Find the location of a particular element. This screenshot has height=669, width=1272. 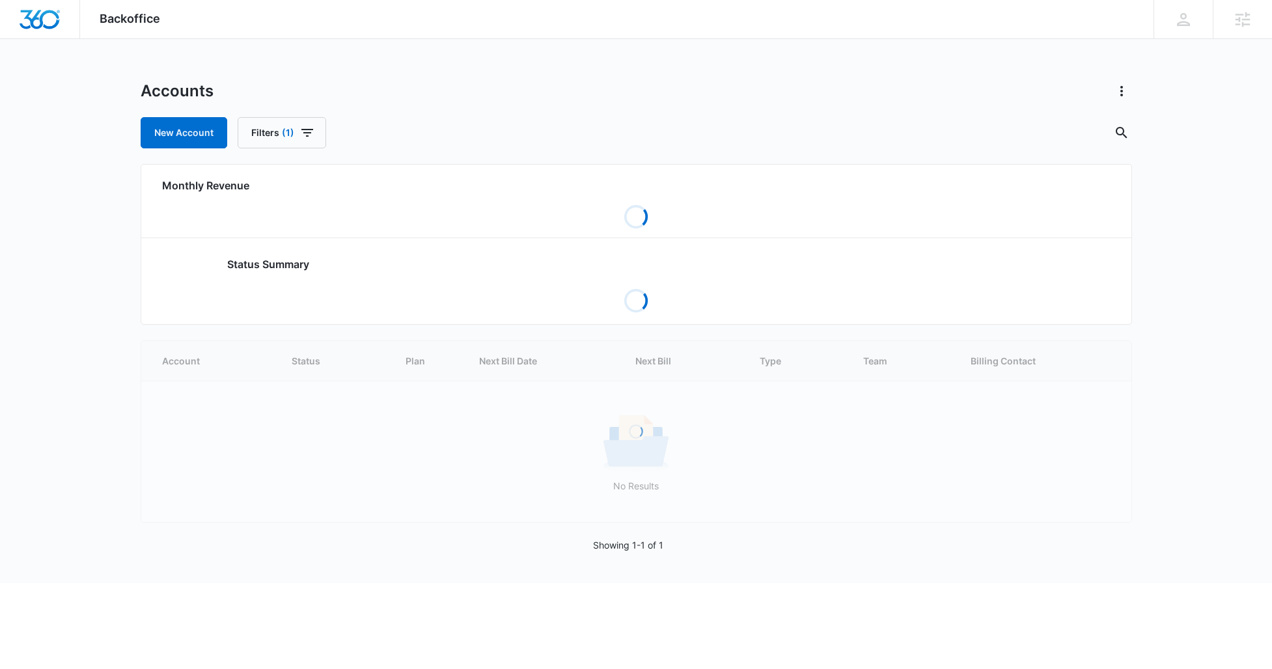

span: (1) is located at coordinates (288, 133).